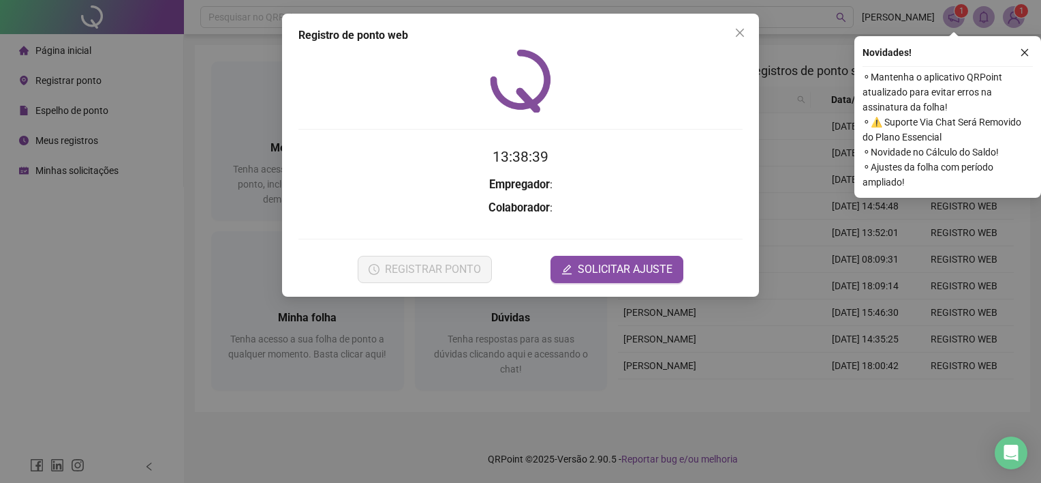 The width and height of the screenshot is (1041, 483). Describe the element at coordinates (567, 269) in the screenshot. I see `span: edit` at that location.